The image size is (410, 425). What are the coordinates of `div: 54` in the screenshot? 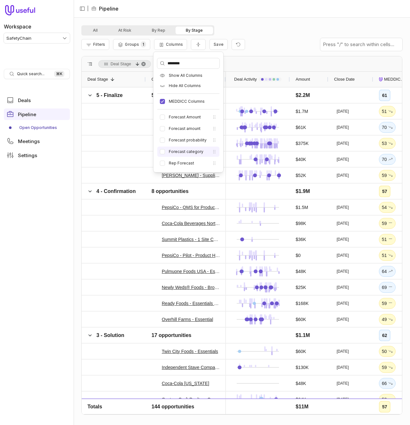 It's located at (387, 208).